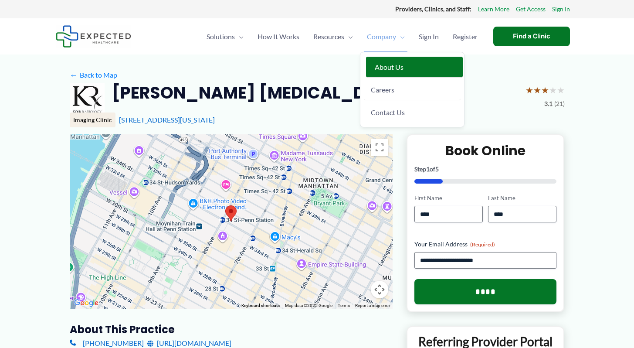 This screenshot has width=634, height=348. What do you see at coordinates (86, 303) in the screenshot?
I see `a: Open this area in Google Maps (opens a new window)` at bounding box center [86, 303].